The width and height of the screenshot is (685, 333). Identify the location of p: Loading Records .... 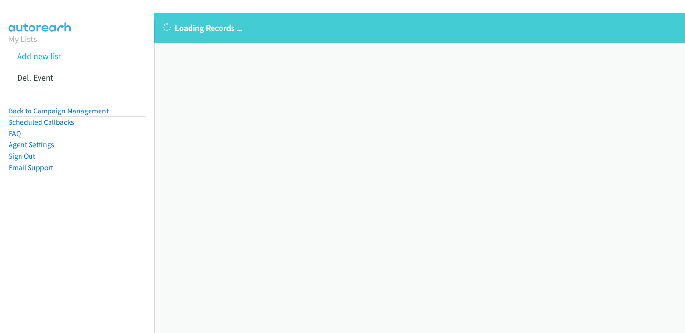
(420, 28).